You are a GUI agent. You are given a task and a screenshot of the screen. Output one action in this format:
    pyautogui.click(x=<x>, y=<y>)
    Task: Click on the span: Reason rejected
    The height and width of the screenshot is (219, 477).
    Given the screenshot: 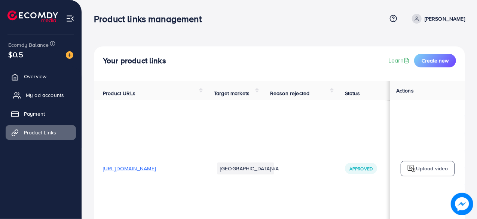 What is the action you would take?
    pyautogui.click(x=290, y=93)
    